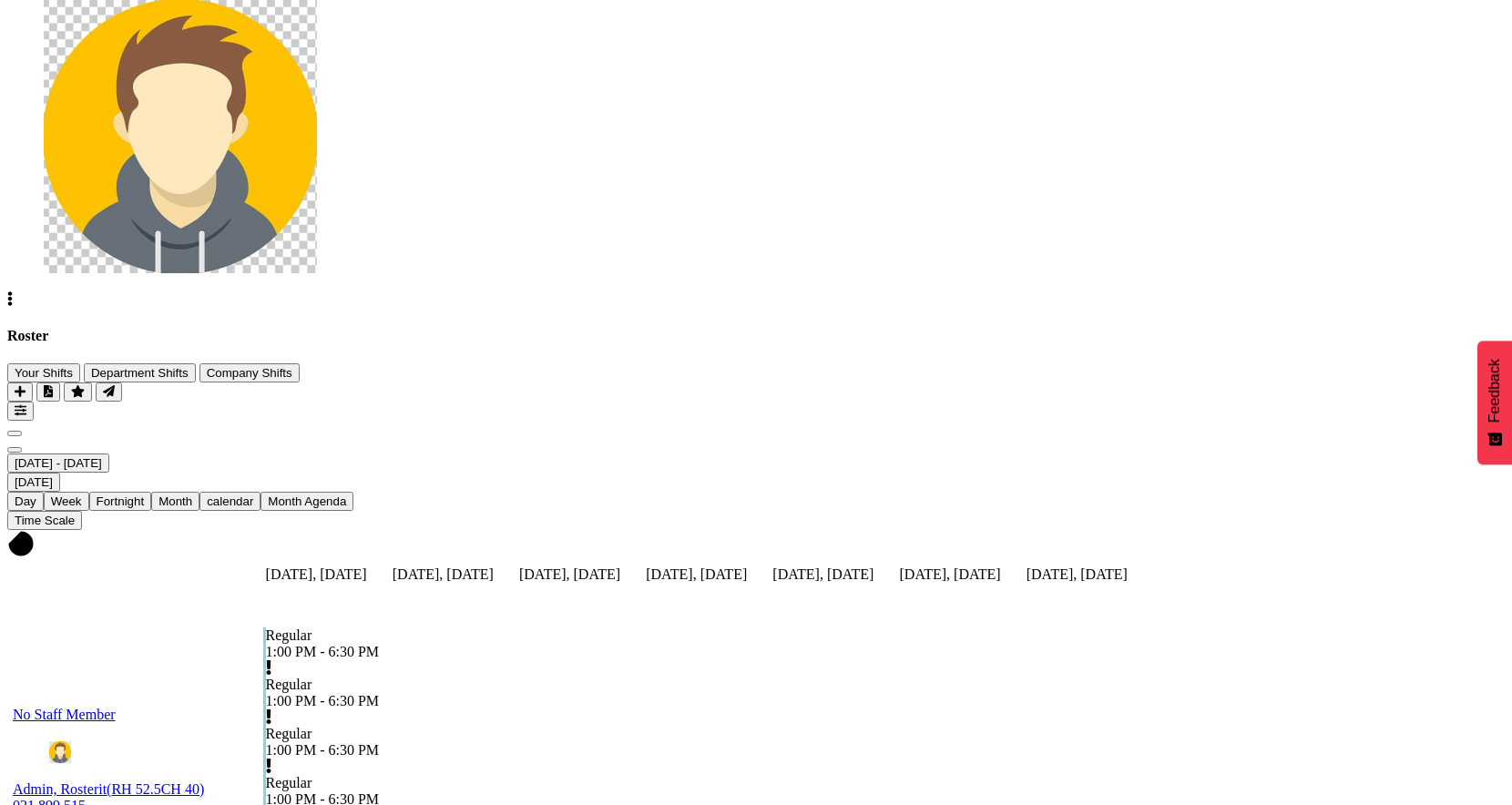  I want to click on span: Time Scale, so click(45, 520).